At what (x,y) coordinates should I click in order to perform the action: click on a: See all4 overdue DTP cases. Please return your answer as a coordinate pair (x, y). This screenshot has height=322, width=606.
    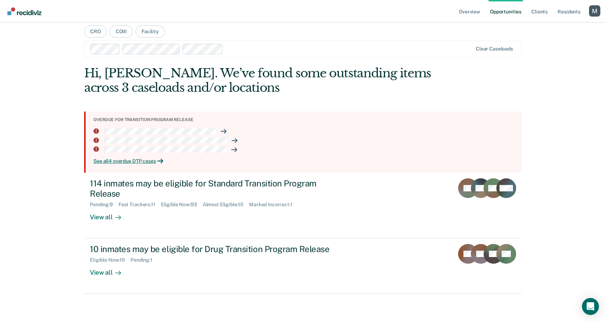
    Looking at the image, I should click on (304, 161).